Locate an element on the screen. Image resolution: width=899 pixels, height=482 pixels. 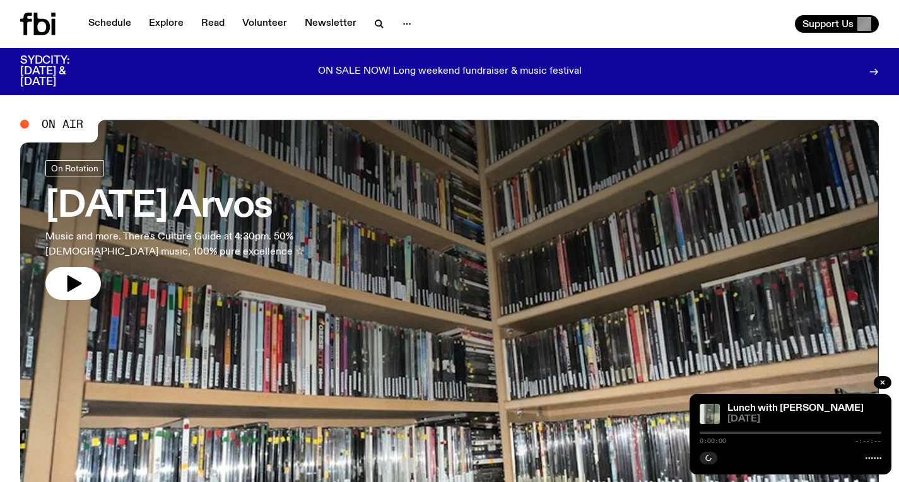
a: Explore is located at coordinates (166, 24).